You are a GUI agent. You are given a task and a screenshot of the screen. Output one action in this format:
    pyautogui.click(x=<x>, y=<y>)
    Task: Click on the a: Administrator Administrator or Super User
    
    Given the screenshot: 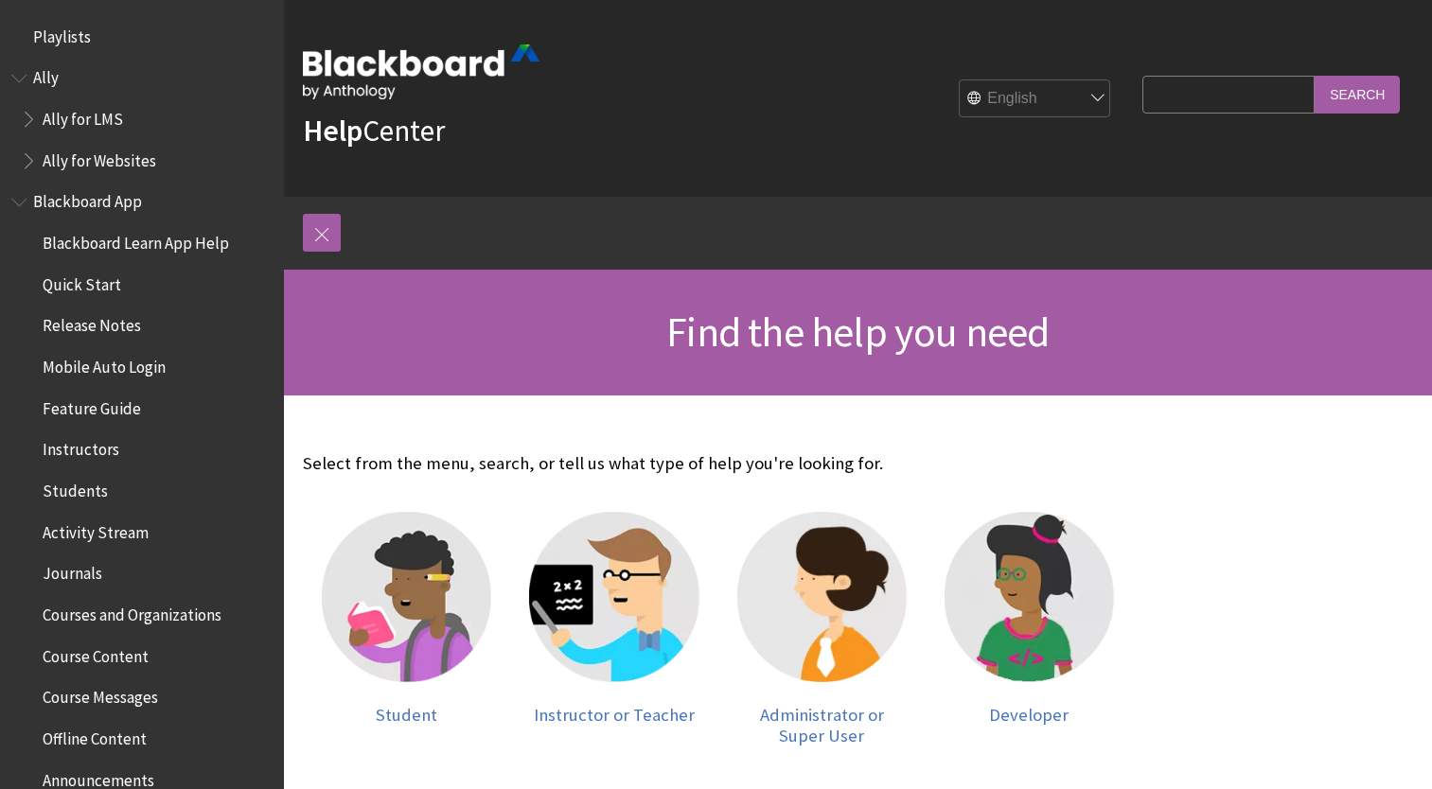 What is the action you would take?
    pyautogui.click(x=821, y=628)
    